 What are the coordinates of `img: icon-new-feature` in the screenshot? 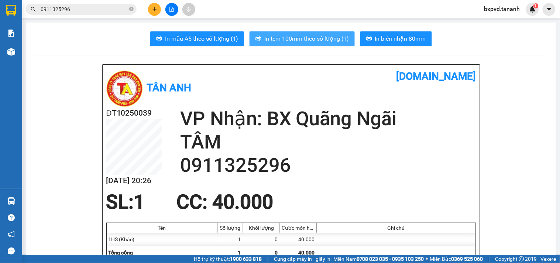 It's located at (533, 9).